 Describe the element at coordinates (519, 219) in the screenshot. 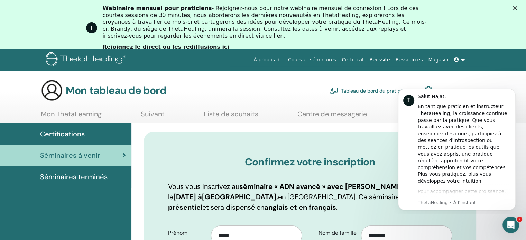

I see `font: 2` at that location.